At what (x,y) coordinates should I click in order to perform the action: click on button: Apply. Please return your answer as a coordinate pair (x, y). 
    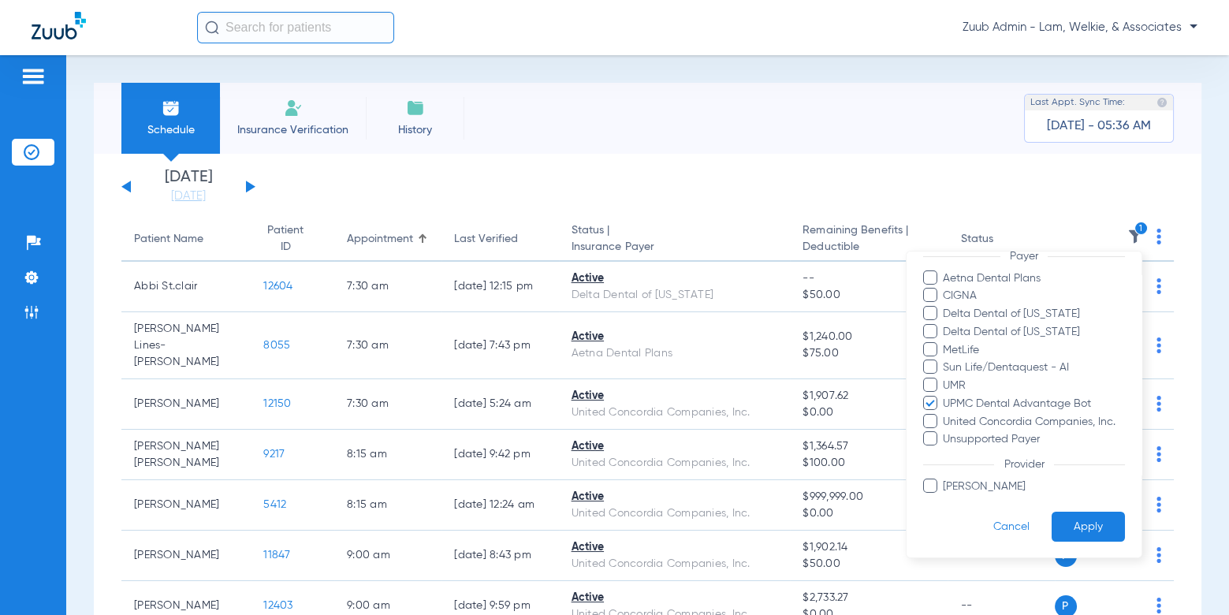
    Looking at the image, I should click on (1088, 527).